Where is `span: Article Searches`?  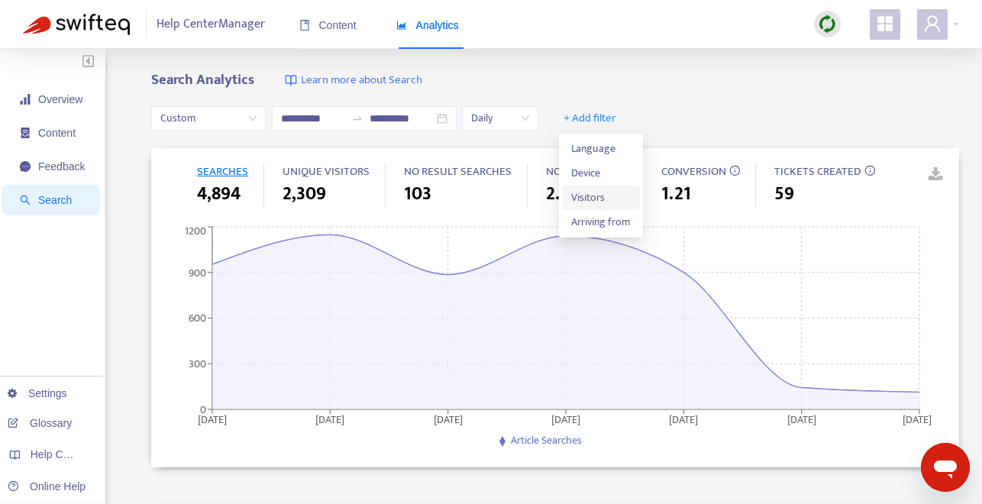 span: Article Searches is located at coordinates (546, 440).